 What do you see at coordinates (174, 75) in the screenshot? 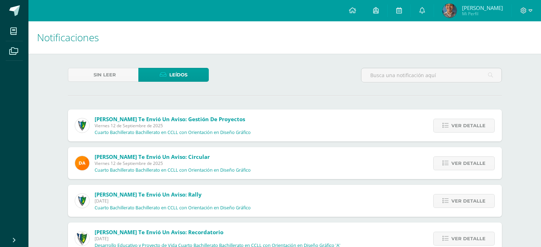
I see `a: Leídos` at bounding box center [174, 75].